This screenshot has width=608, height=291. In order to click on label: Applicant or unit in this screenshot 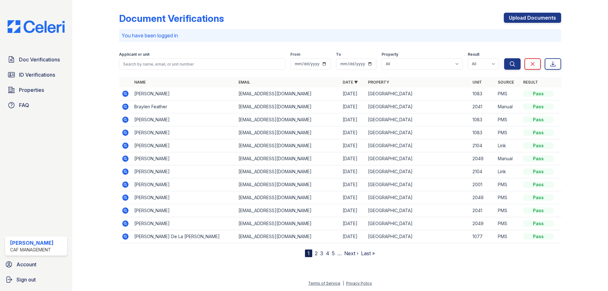, I will do `click(134, 55)`.